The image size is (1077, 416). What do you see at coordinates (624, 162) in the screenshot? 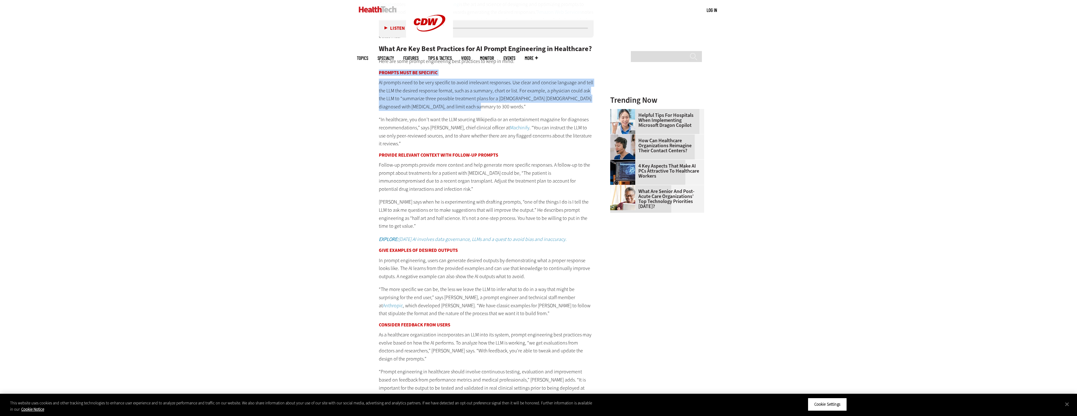
I see `a: Desktop monitor with brain AI concept` at bounding box center [624, 162].